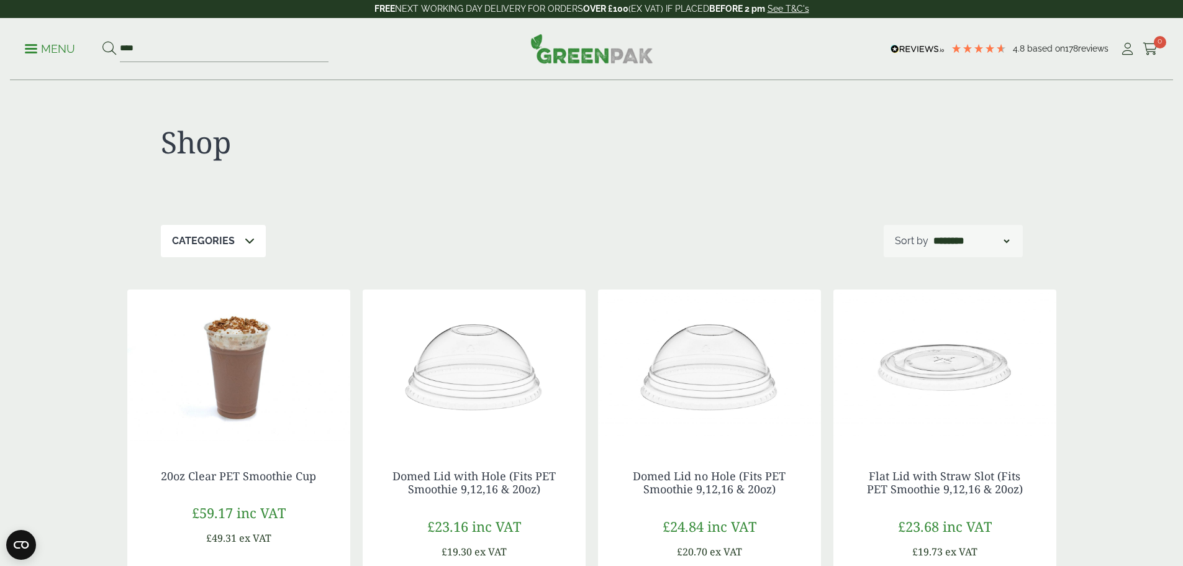  What do you see at coordinates (474, 367) in the screenshot?
I see `a: Dome-with-hold-lid` at bounding box center [474, 367].